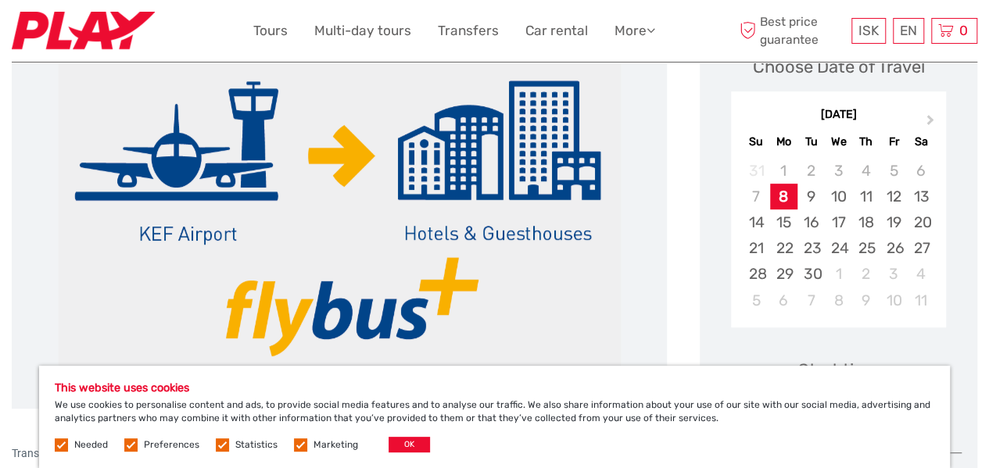  What do you see at coordinates (756, 248) in the screenshot?
I see `div: Choose Sunday, September 21st, 2025` at bounding box center [756, 248].